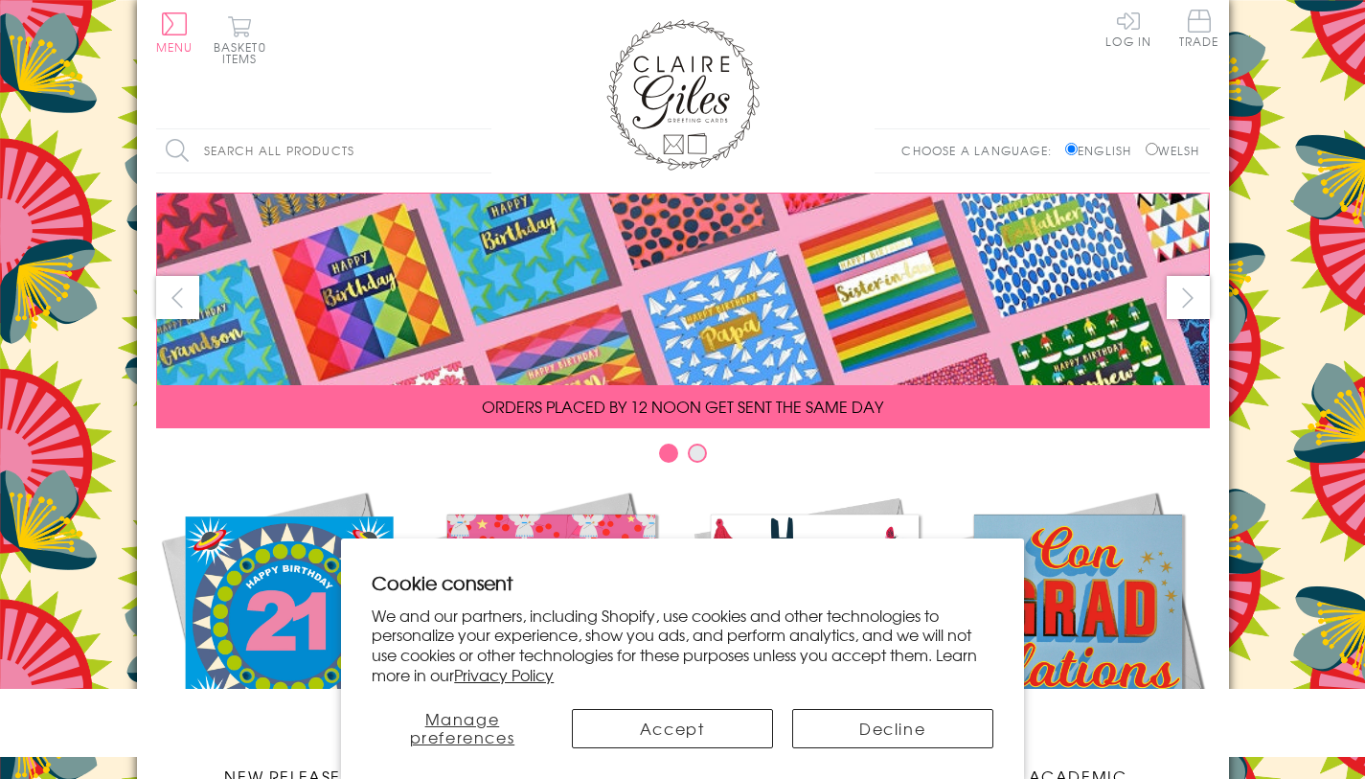  Describe the element at coordinates (1187, 297) in the screenshot. I see `button: next` at that location.